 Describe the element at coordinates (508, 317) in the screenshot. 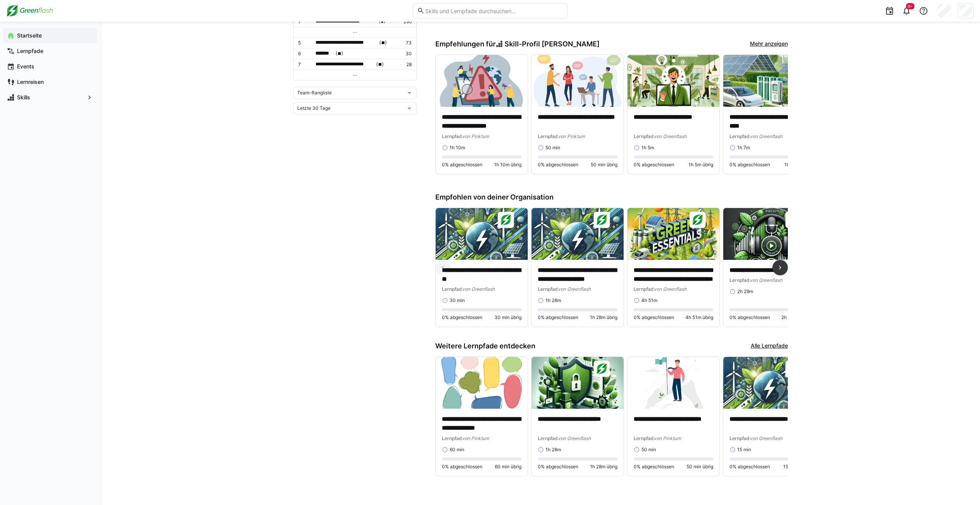

I see `span: 30 min übrig` at that location.